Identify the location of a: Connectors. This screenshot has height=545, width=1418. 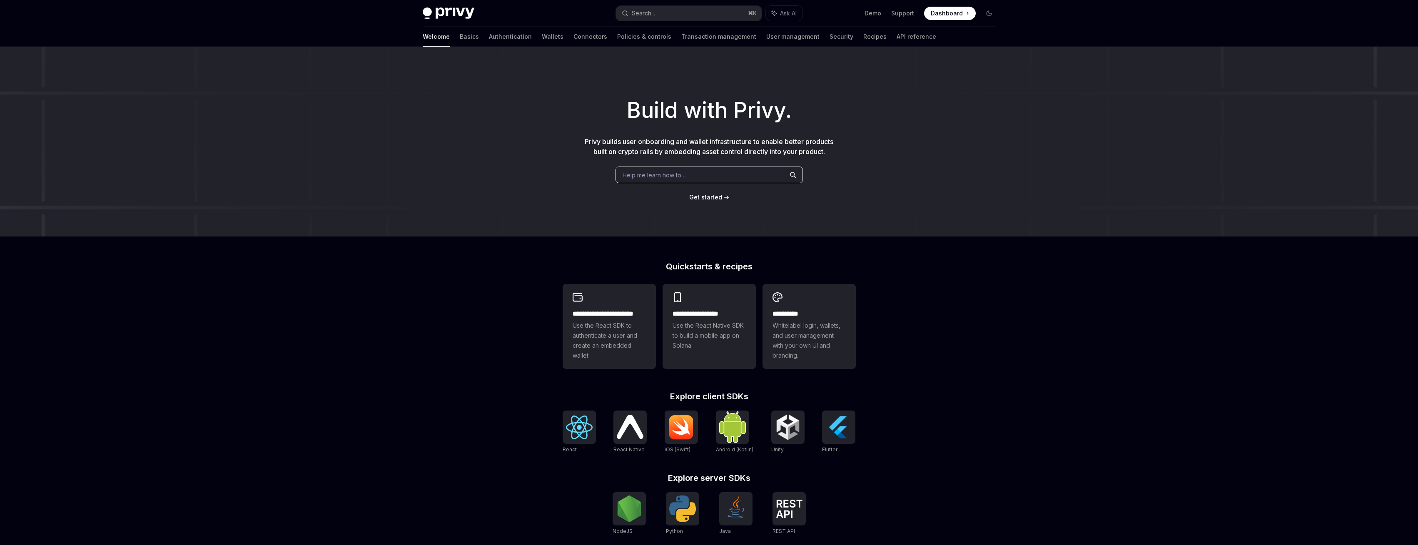
(590, 37).